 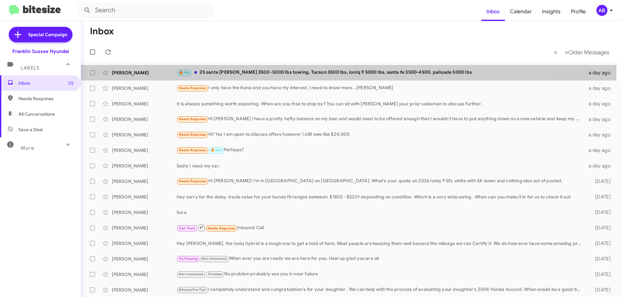 I want to click on div: I completely understand and congratulation's for your daughter . We can help with the process of ..., so click(x=380, y=290).